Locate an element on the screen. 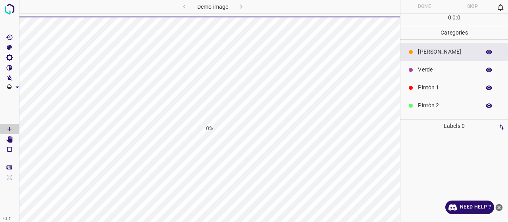 The height and width of the screenshot is (222, 508). p: Pintón 1 is located at coordinates (447, 87).